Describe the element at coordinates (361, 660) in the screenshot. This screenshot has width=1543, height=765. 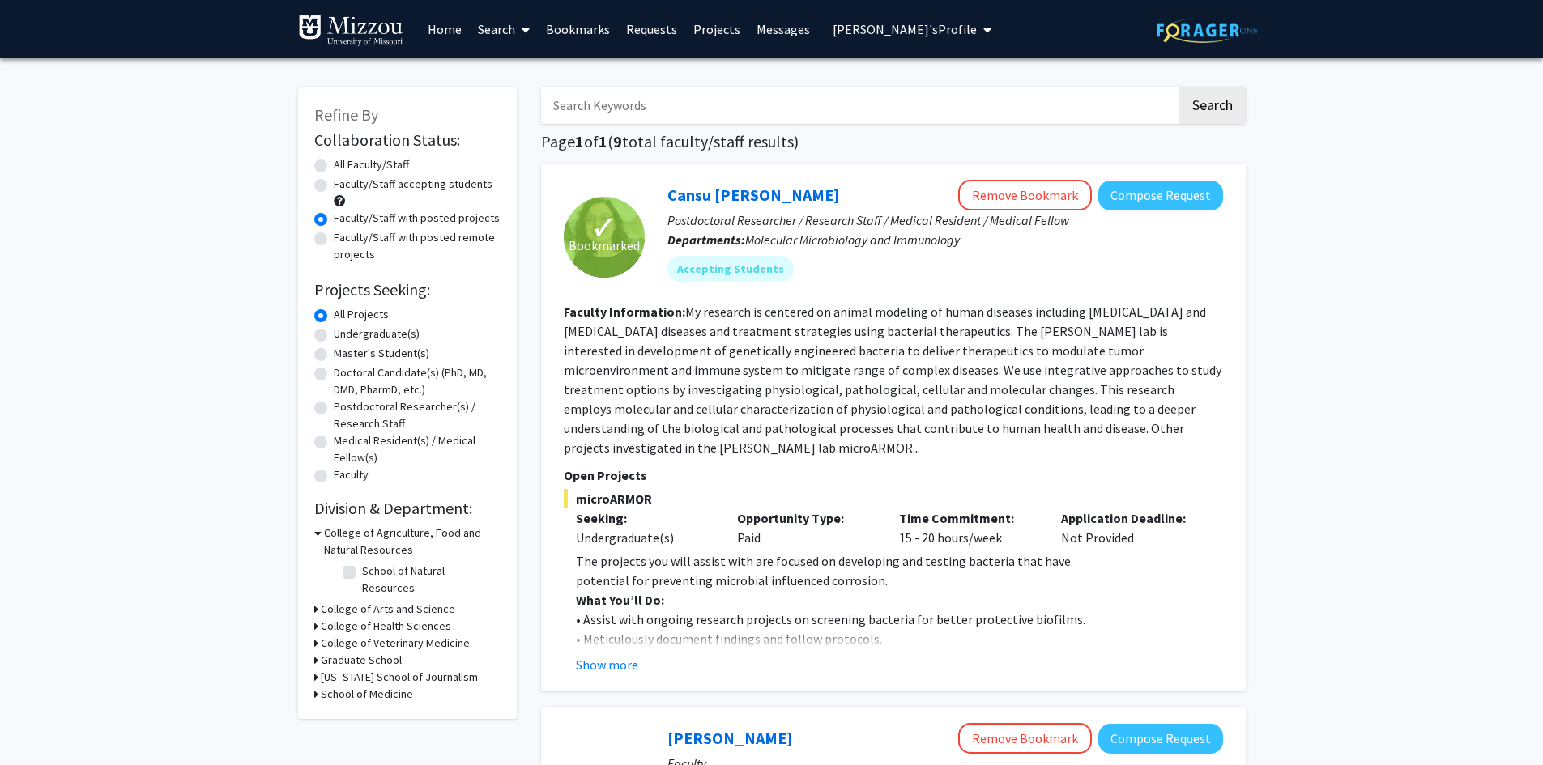
I see `h3: Graduate School` at that location.